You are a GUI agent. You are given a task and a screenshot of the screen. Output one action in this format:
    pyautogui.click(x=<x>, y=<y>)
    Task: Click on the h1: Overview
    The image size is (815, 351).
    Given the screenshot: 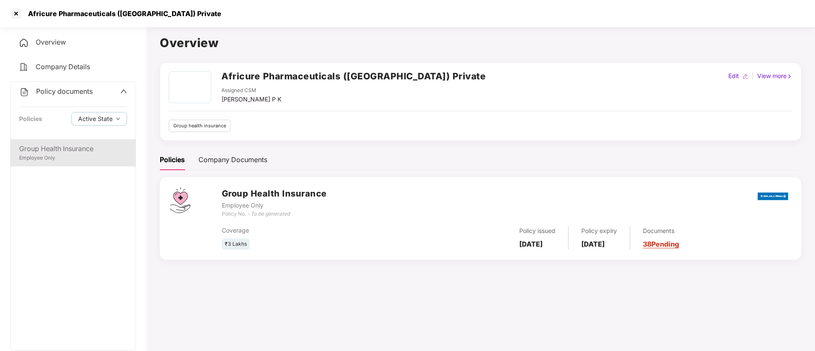 What is the action you would take?
    pyautogui.click(x=481, y=43)
    